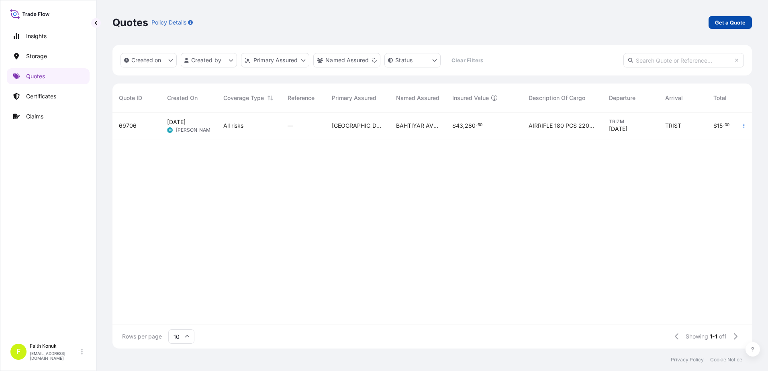  What do you see at coordinates (270, 98) in the screenshot?
I see `button: Sort` at bounding box center [270, 98].